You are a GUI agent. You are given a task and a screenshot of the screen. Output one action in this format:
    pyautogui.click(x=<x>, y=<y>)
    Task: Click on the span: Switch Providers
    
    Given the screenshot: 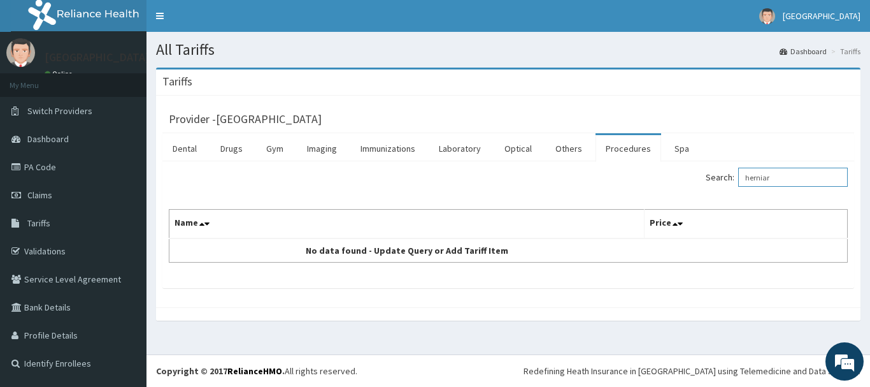 What is the action you would take?
    pyautogui.click(x=60, y=111)
    